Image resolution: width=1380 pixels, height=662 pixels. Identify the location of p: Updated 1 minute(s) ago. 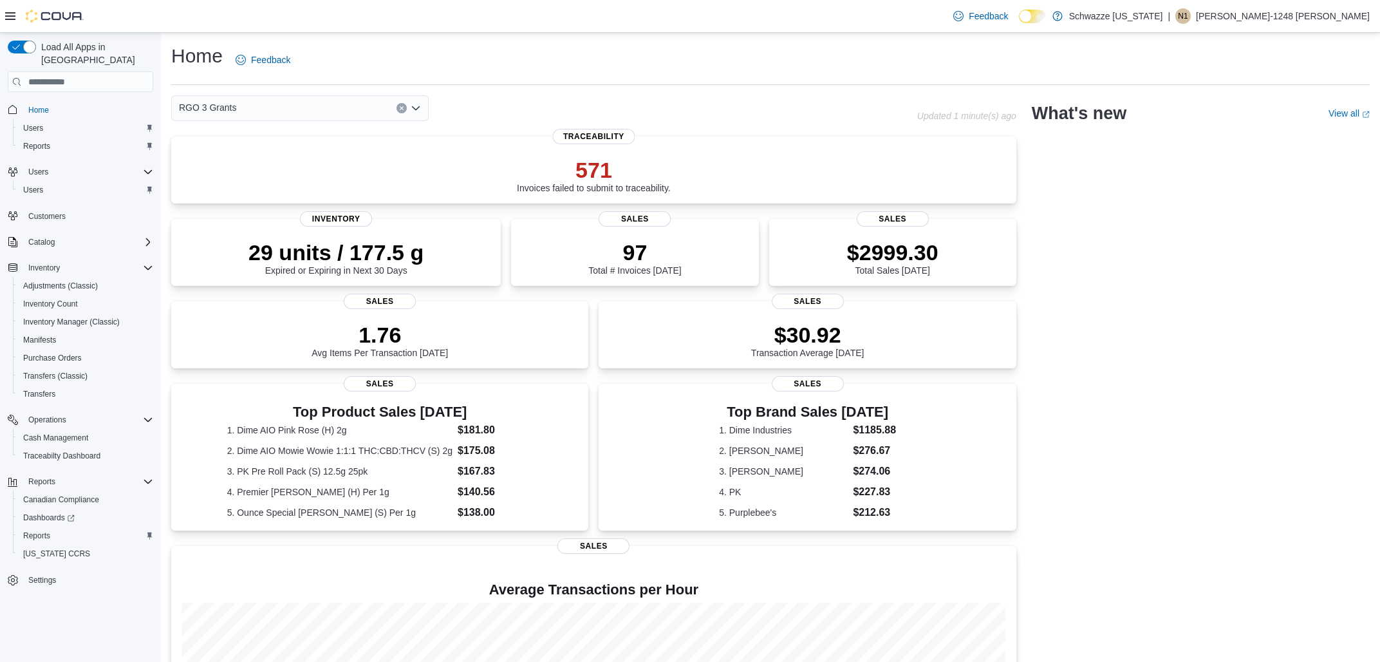
(967, 116).